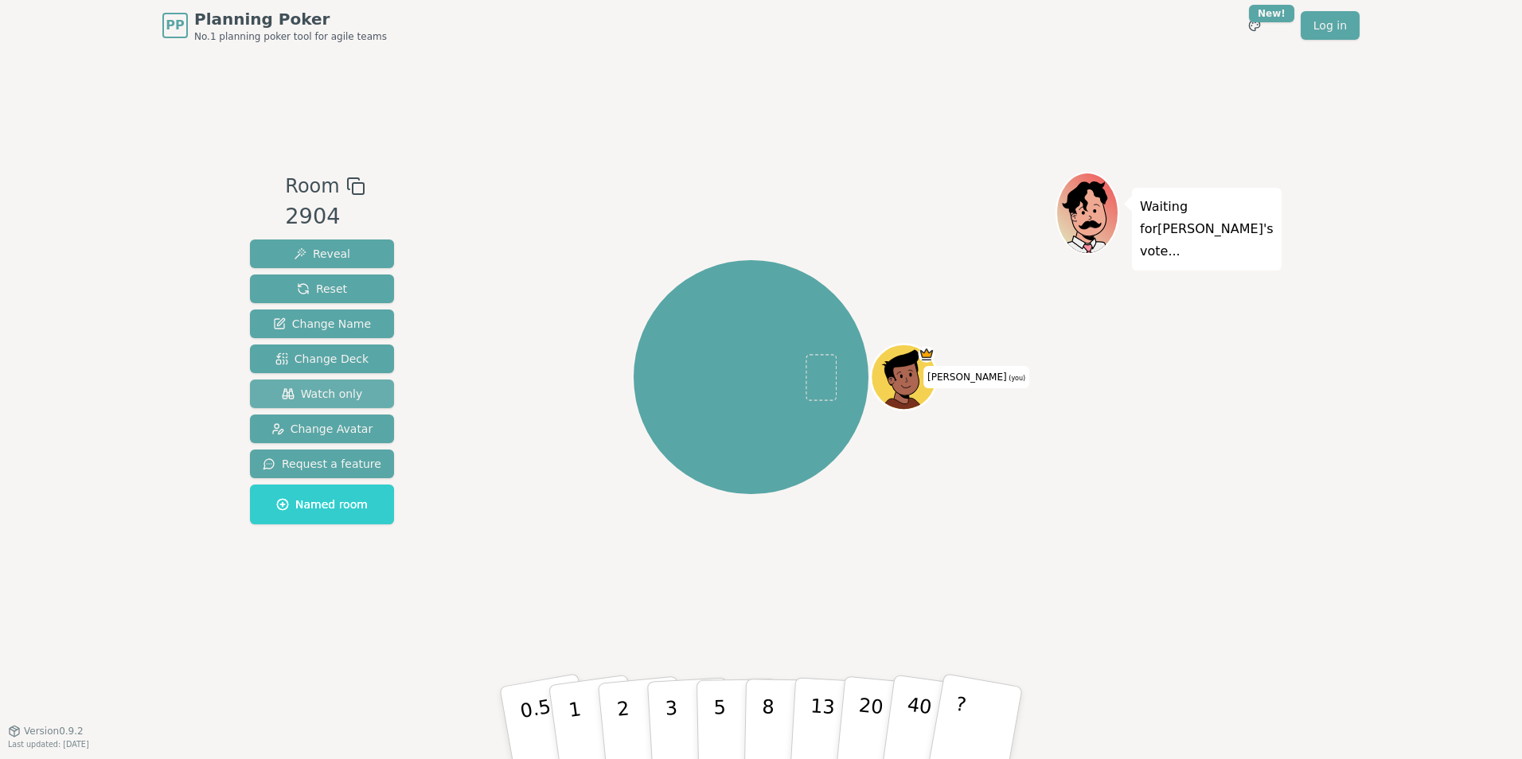 This screenshot has height=759, width=1522. I want to click on button: Named room, so click(321, 505).